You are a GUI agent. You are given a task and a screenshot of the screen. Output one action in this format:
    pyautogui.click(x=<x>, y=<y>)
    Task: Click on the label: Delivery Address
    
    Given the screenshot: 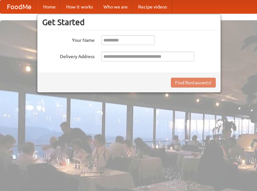 What is the action you would take?
    pyautogui.click(x=68, y=56)
    